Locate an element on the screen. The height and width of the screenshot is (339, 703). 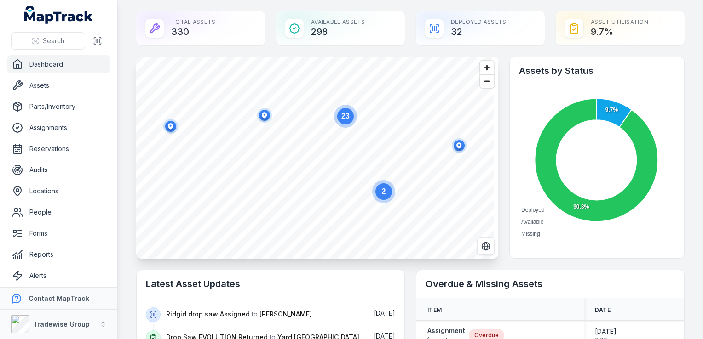
a: Assigned is located at coordinates (235, 315).